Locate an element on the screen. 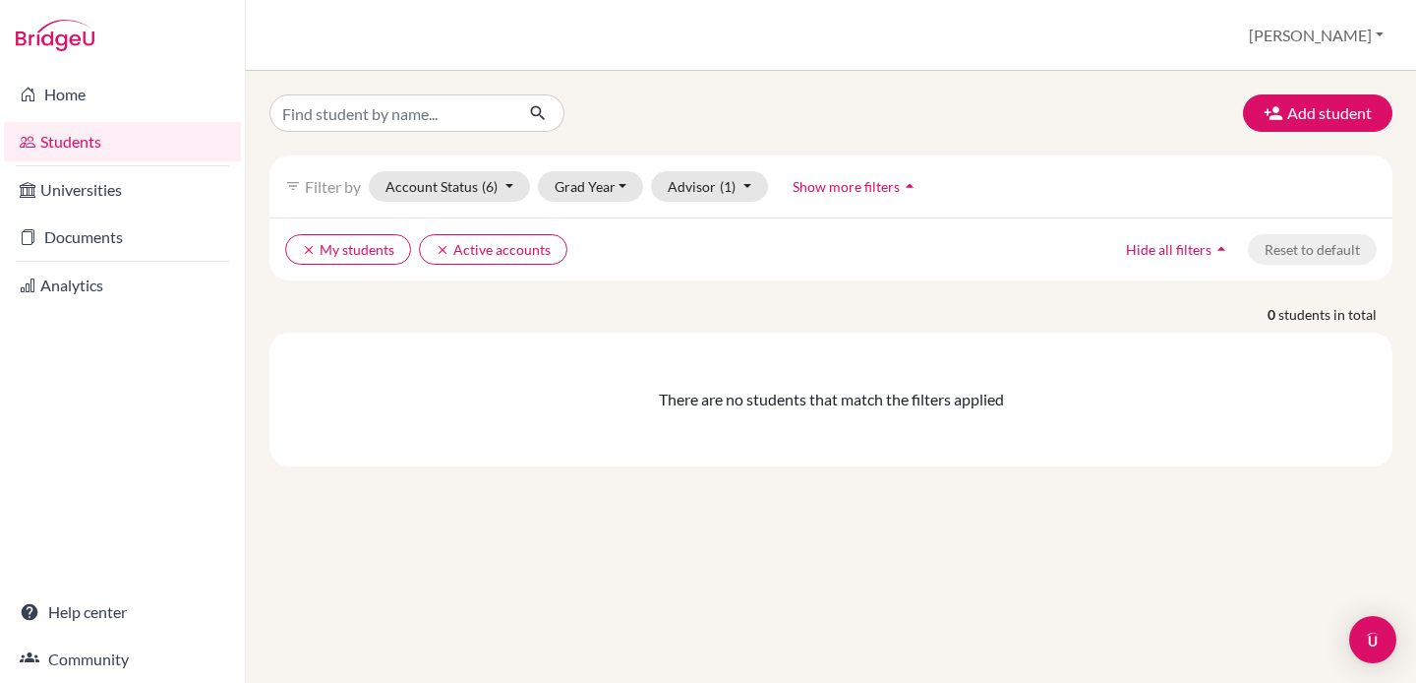  img: Bridge-U is located at coordinates (55, 35).